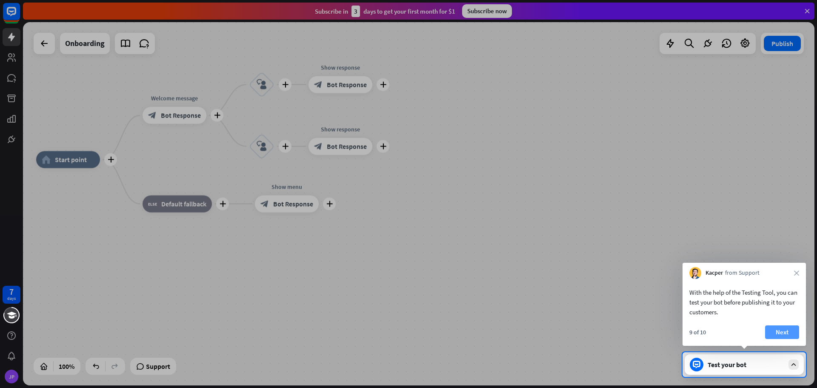 Image resolution: width=817 pixels, height=388 pixels. I want to click on div: 9 of 10, so click(697, 332).